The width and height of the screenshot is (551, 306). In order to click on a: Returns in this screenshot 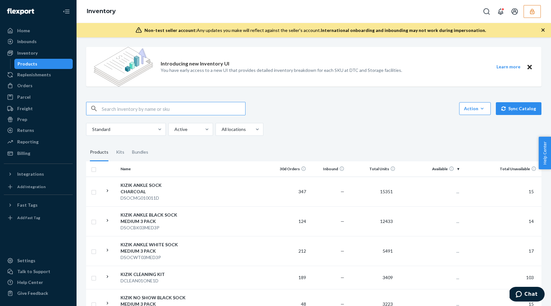, I will do `click(38, 130)`.